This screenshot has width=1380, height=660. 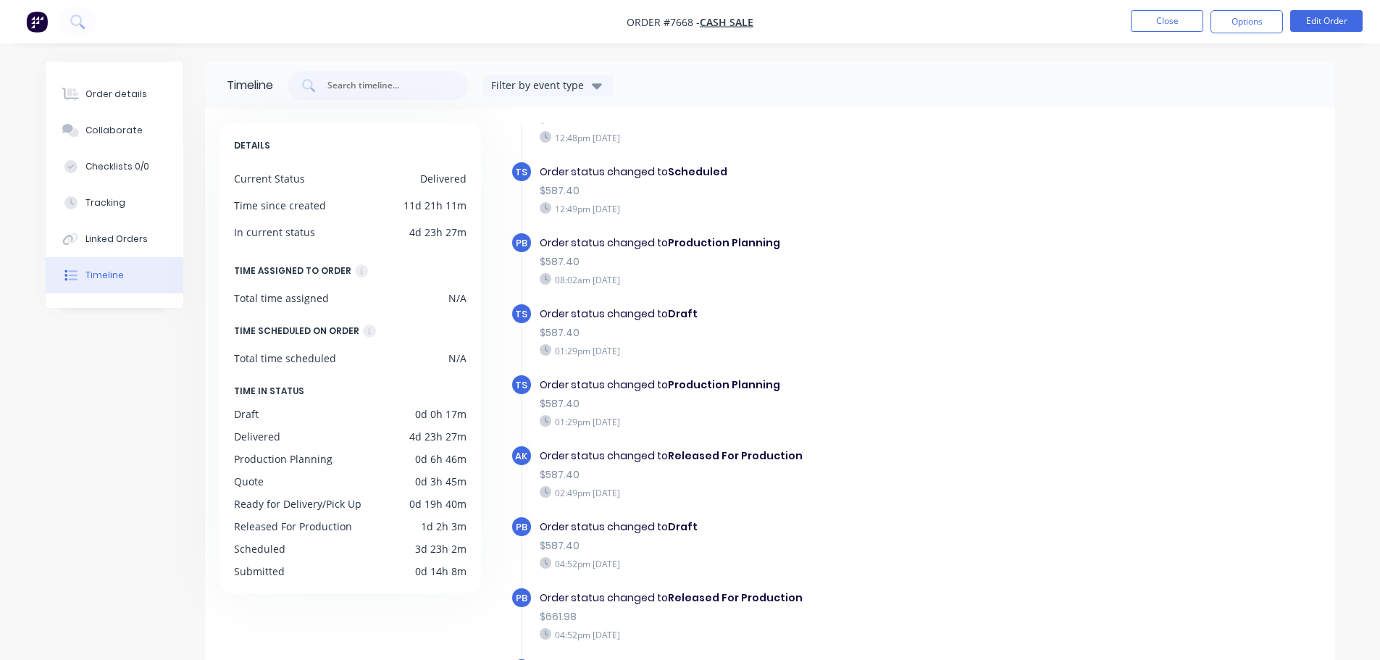 I want to click on img: Factory, so click(x=37, y=22).